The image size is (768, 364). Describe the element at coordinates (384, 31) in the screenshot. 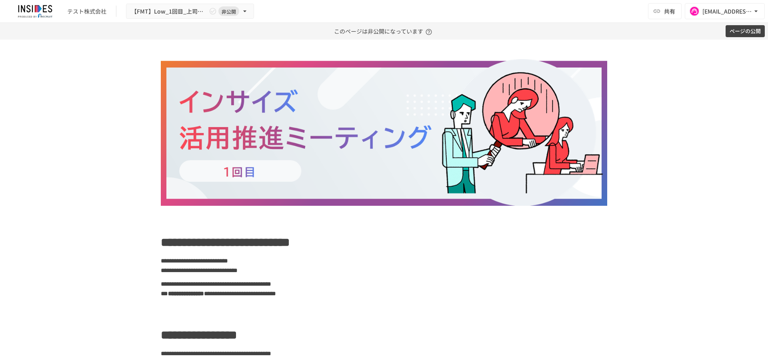

I see `p: このページは非公開になっています` at that location.